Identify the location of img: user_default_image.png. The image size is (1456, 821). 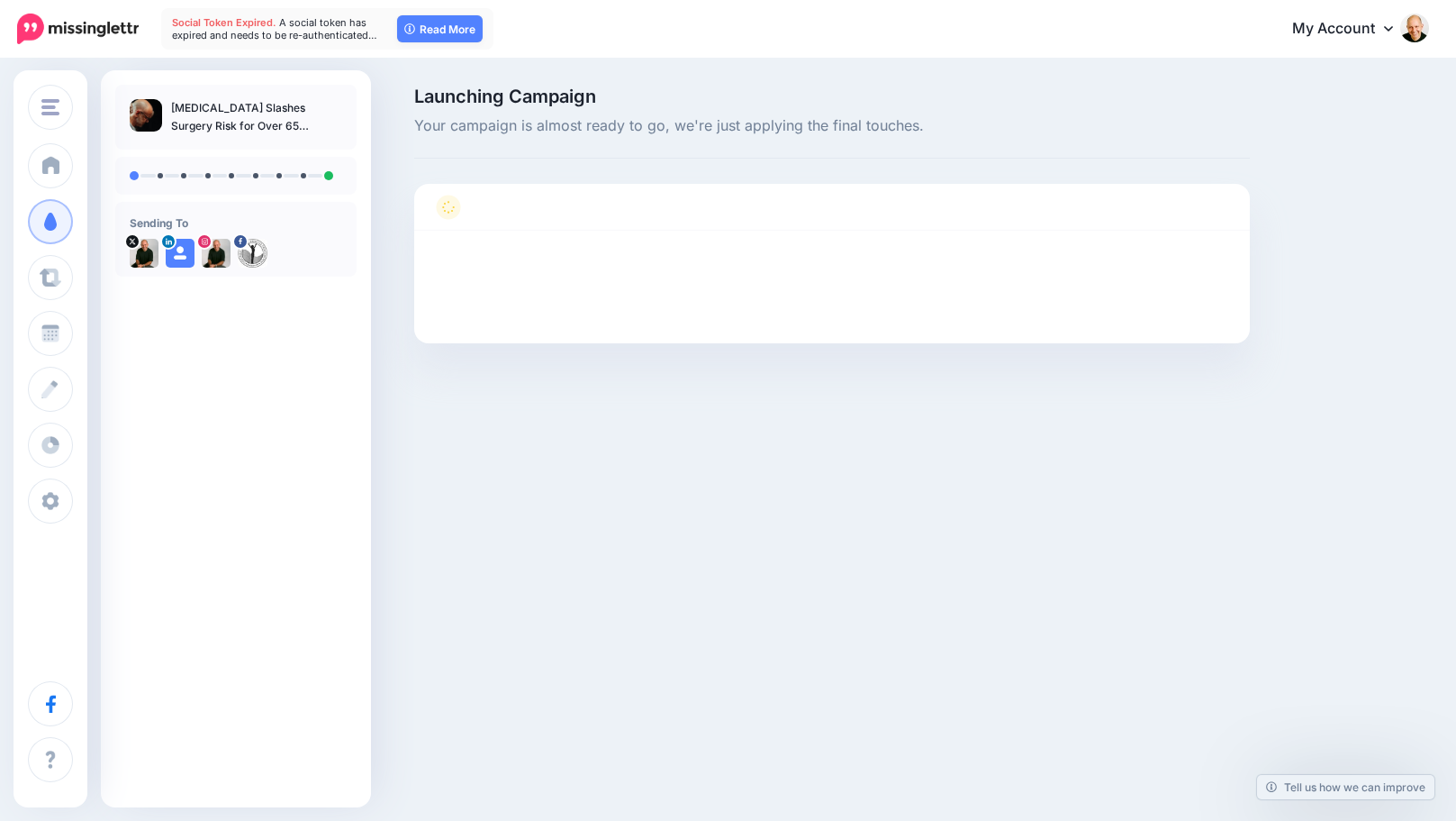
(180, 253).